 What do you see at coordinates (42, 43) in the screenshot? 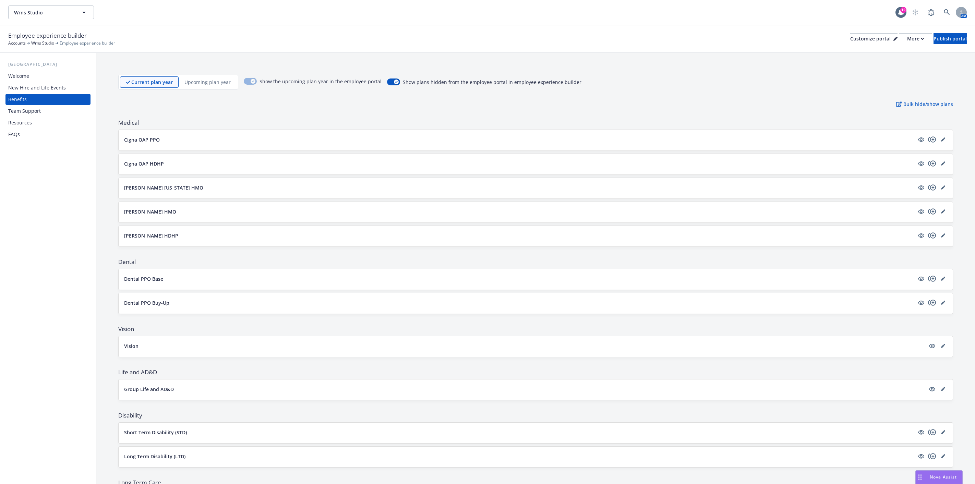
I see `a: Wrns Studio` at bounding box center [42, 43].